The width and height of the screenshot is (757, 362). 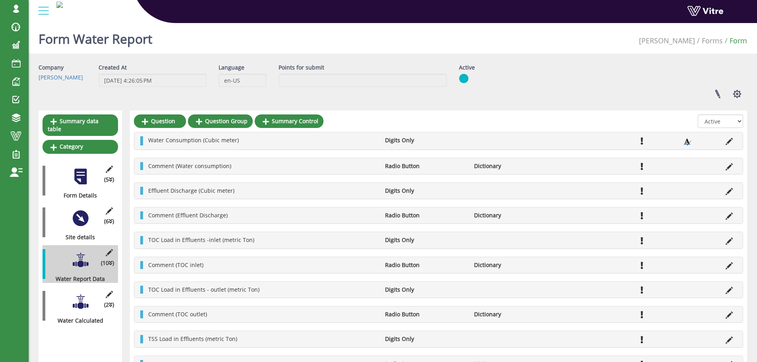 What do you see at coordinates (289, 121) in the screenshot?
I see `a: Summary Control` at bounding box center [289, 121].